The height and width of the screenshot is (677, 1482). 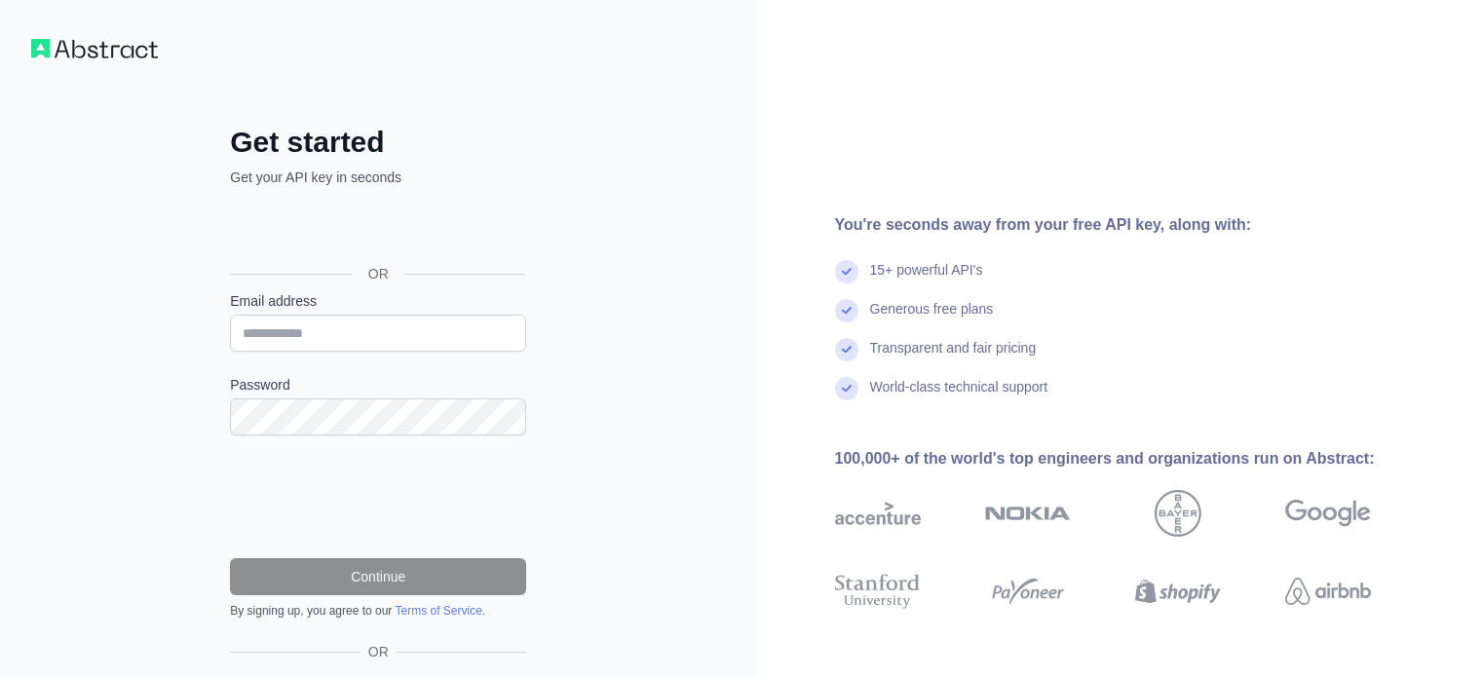 What do you see at coordinates (378, 142) in the screenshot?
I see `h2: Get started` at bounding box center [378, 142].